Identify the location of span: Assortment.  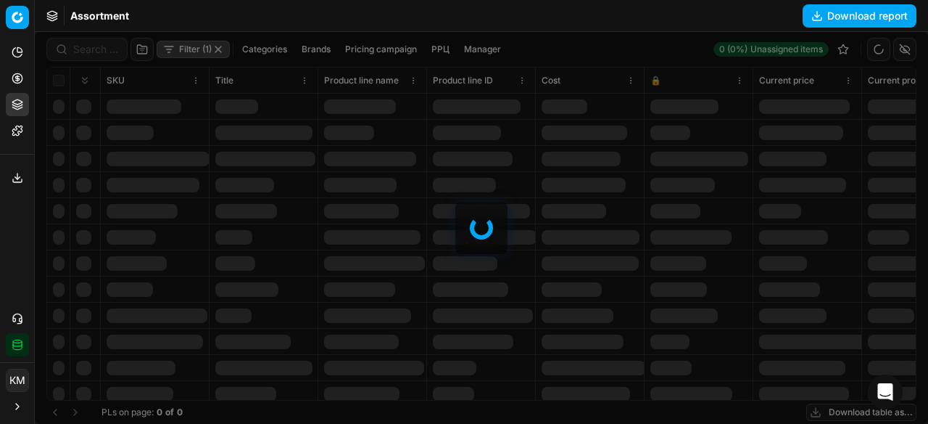
(99, 16).